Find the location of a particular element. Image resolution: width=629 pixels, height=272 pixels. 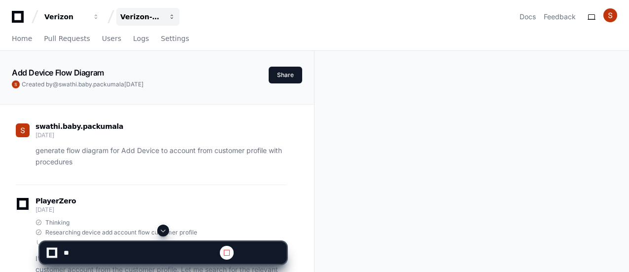

a: Docs is located at coordinates (527, 17).